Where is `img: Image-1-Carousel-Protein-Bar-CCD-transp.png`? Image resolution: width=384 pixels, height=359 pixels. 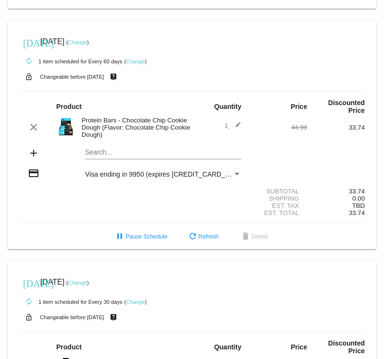 img: Image-1-Carousel-Protein-Bar-CCD-transp.png is located at coordinates (66, 127).